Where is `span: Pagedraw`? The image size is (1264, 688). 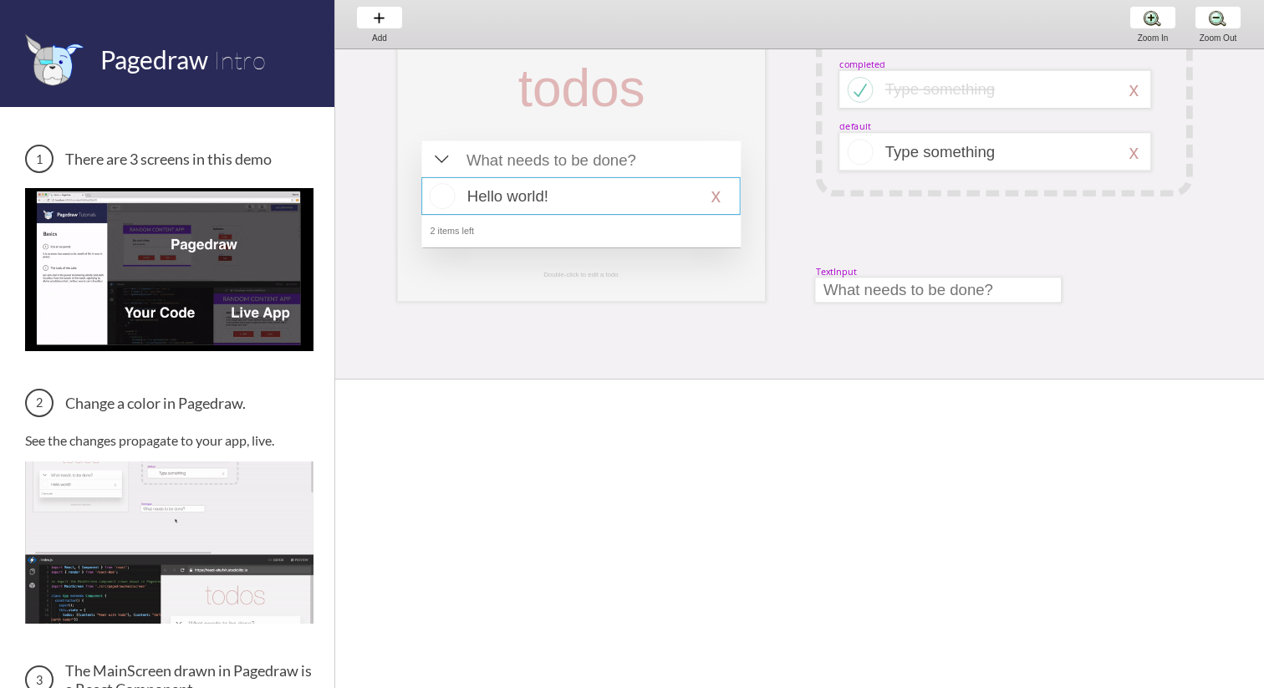 span: Pagedraw is located at coordinates (154, 59).